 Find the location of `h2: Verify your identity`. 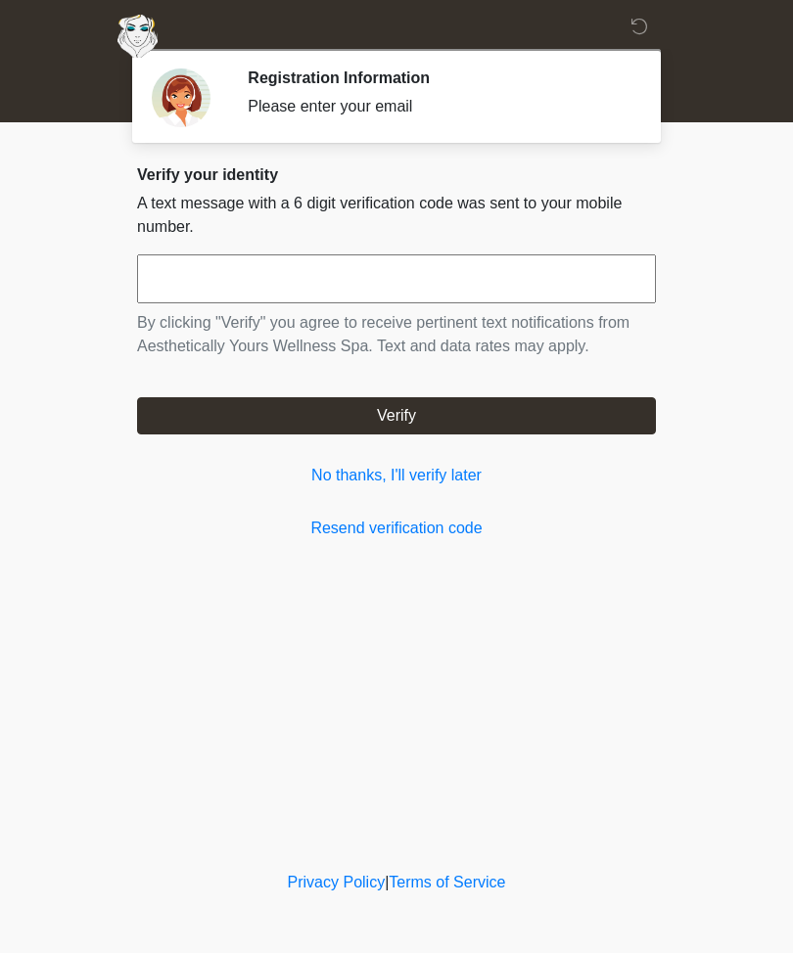

h2: Verify your identity is located at coordinates (396, 174).